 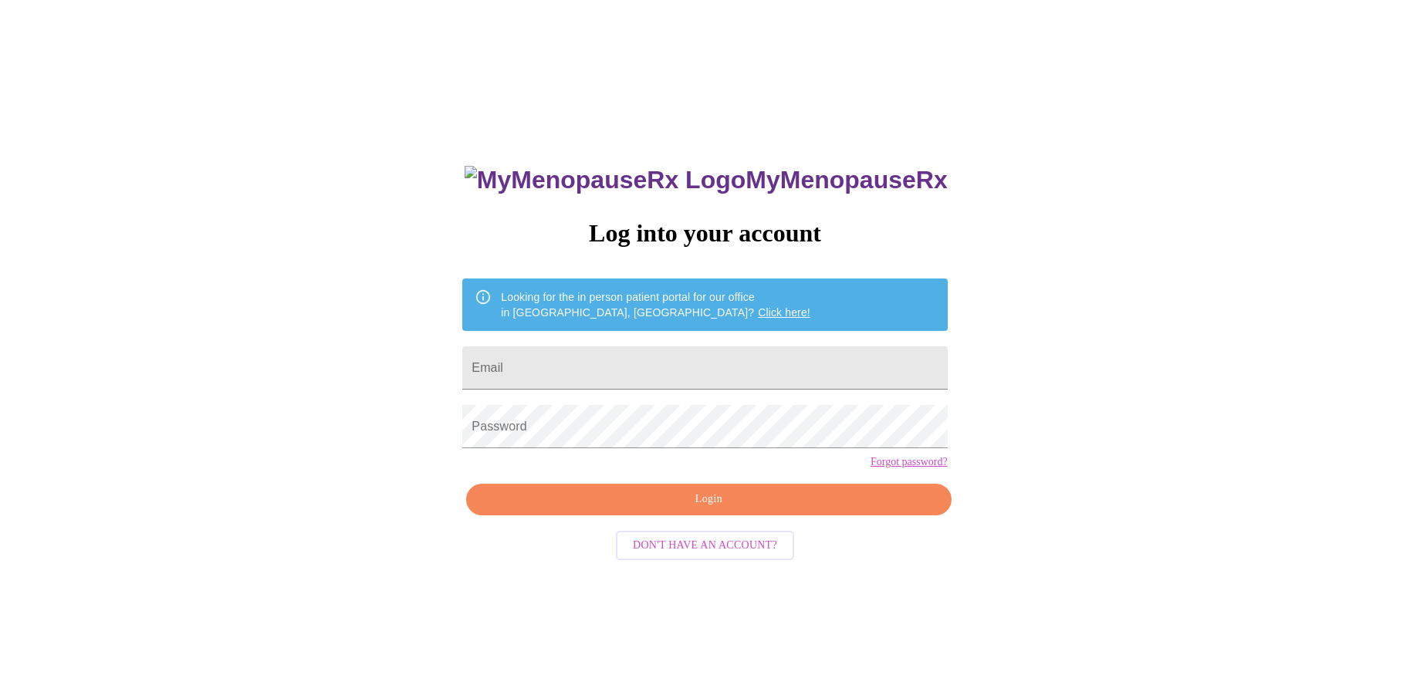 I want to click on span: Login, so click(x=708, y=499).